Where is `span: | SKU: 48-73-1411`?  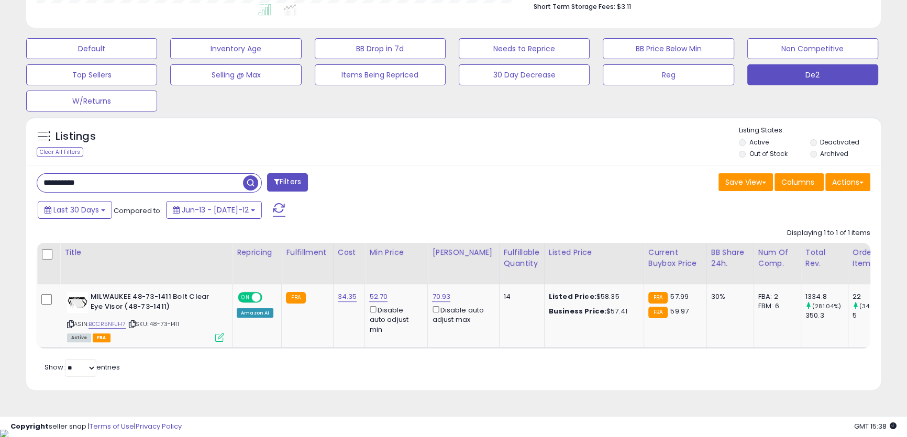
span: | SKU: 48-73-1411 is located at coordinates (153, 324).